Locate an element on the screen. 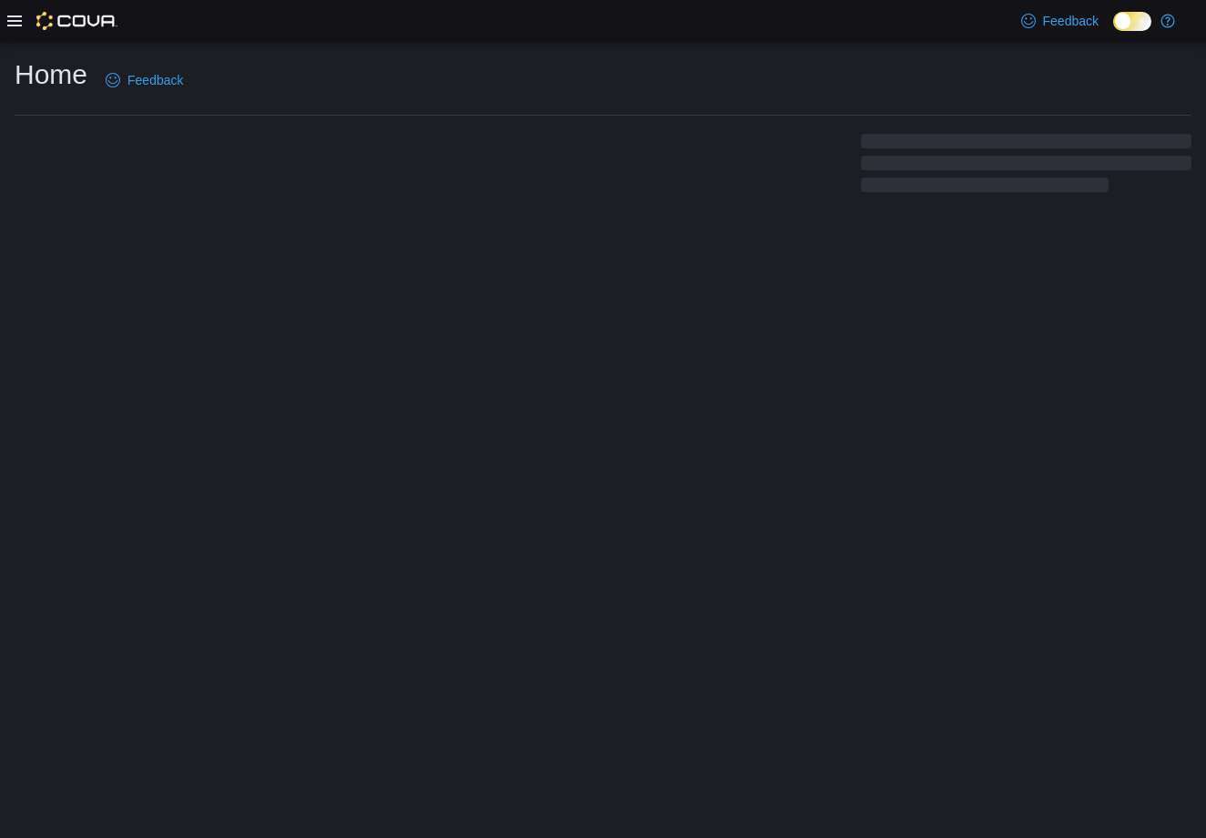 The width and height of the screenshot is (1206, 838). input: Dark Mode is located at coordinates (1133, 21).